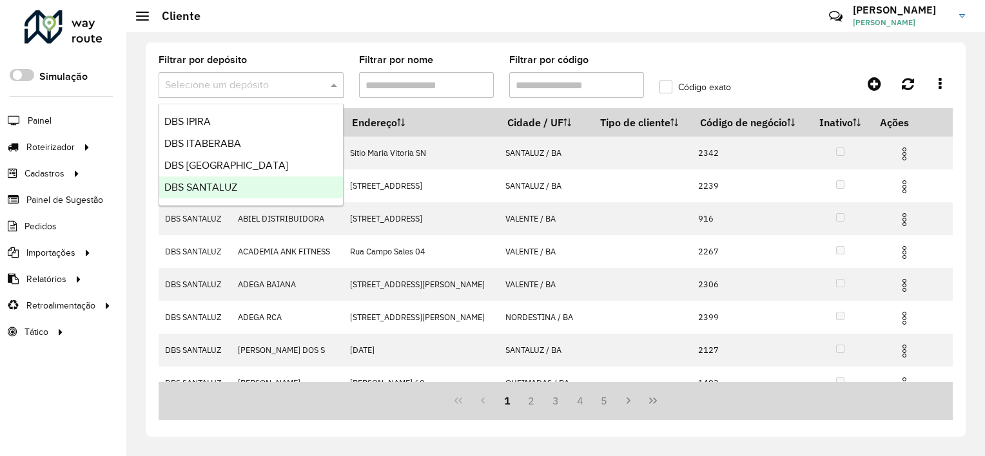  I want to click on span: DBS IPIRA, so click(188, 121).